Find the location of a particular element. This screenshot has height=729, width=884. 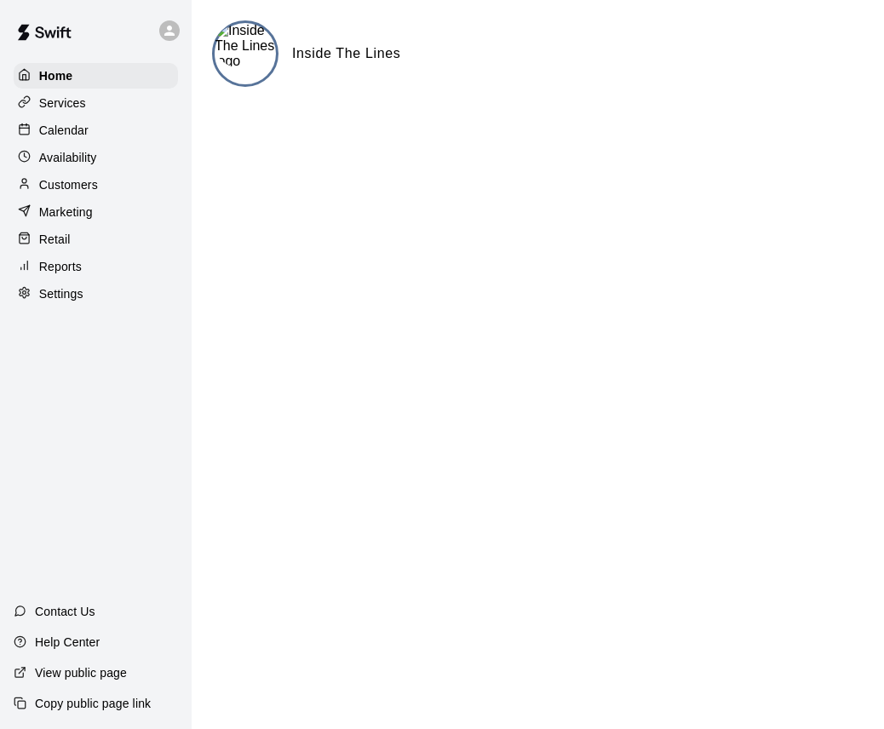

a: Services is located at coordinates (95, 103).